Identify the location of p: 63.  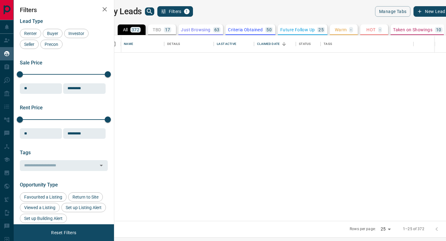
(217, 30).